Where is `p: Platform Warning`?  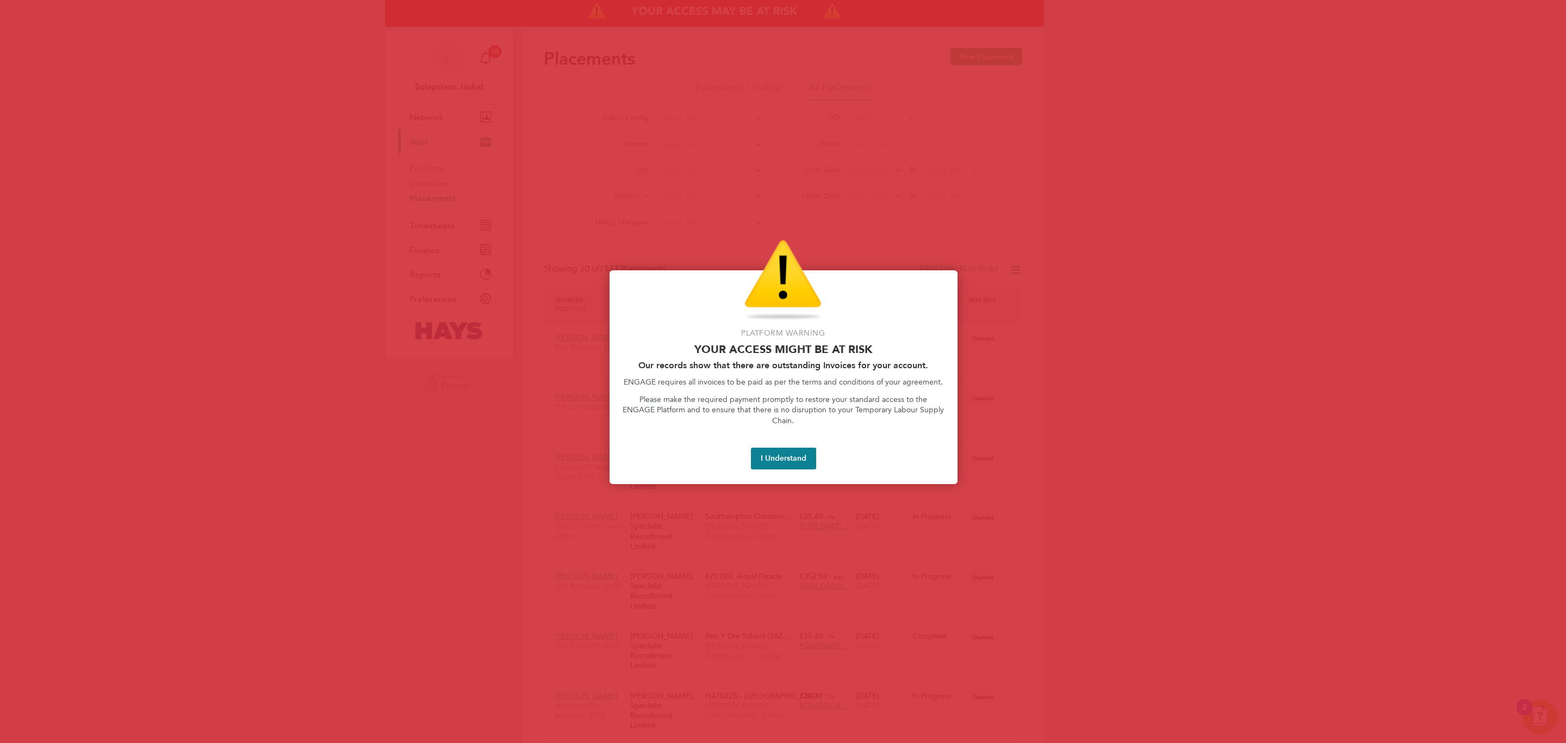
p: Platform Warning is located at coordinates (784, 333).